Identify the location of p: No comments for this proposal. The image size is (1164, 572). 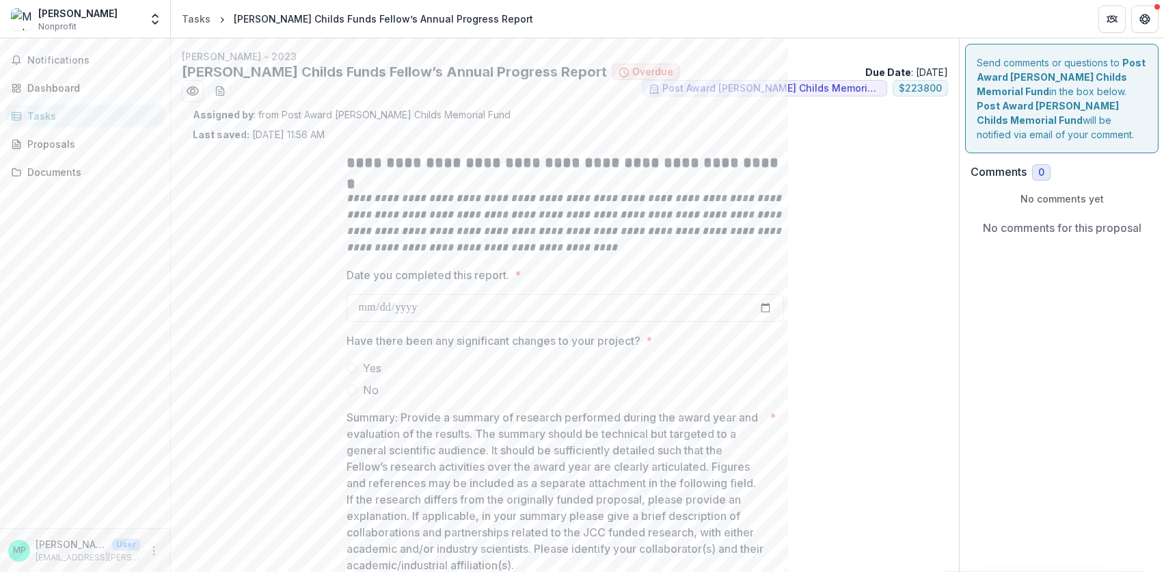
(1062, 228).